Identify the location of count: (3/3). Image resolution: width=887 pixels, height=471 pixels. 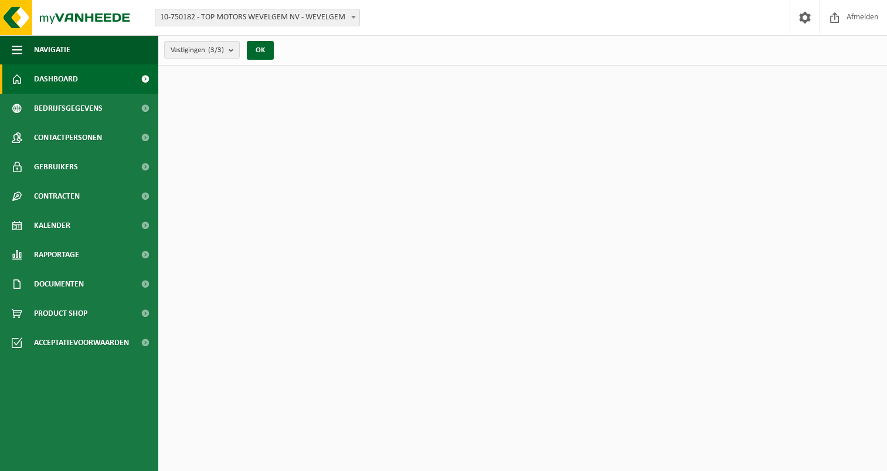
(216, 50).